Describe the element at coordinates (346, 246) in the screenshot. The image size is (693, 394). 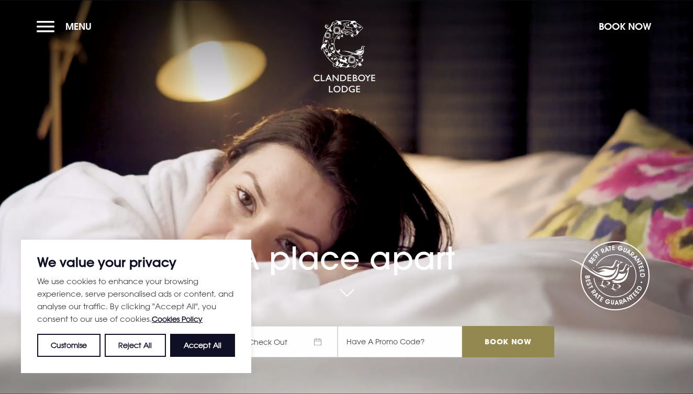
I see `h1: A place apart` at that location.